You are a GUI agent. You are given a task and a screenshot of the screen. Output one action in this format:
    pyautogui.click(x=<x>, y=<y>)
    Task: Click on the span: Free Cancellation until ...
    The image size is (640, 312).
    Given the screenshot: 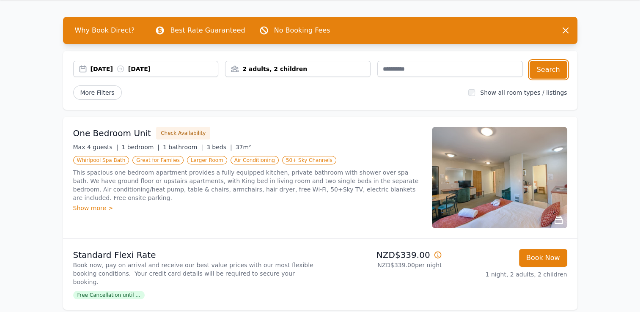 What is the action you would take?
    pyautogui.click(x=109, y=295)
    